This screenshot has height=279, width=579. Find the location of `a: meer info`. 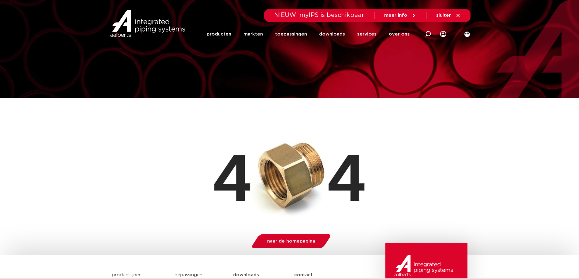

a: meer info is located at coordinates (401, 16).